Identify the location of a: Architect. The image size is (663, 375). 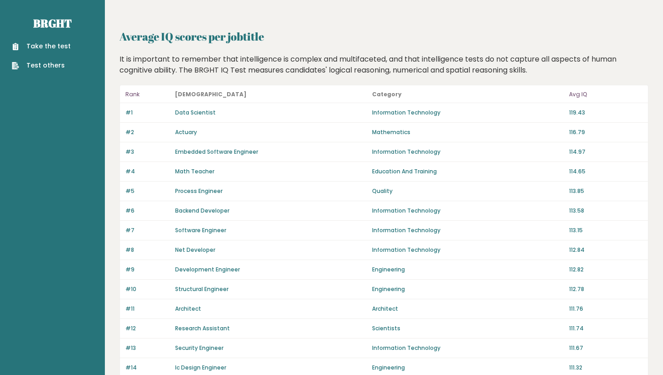
(188, 308).